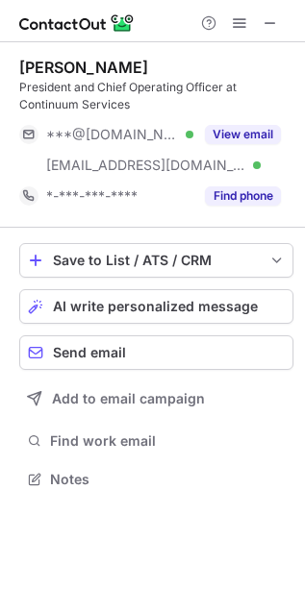 Image resolution: width=305 pixels, height=612 pixels. Describe the element at coordinates (167, 441) in the screenshot. I see `span: Find work email` at that location.